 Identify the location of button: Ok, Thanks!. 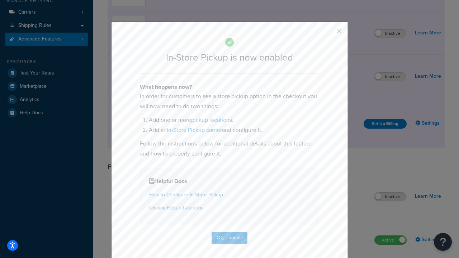
(229, 238).